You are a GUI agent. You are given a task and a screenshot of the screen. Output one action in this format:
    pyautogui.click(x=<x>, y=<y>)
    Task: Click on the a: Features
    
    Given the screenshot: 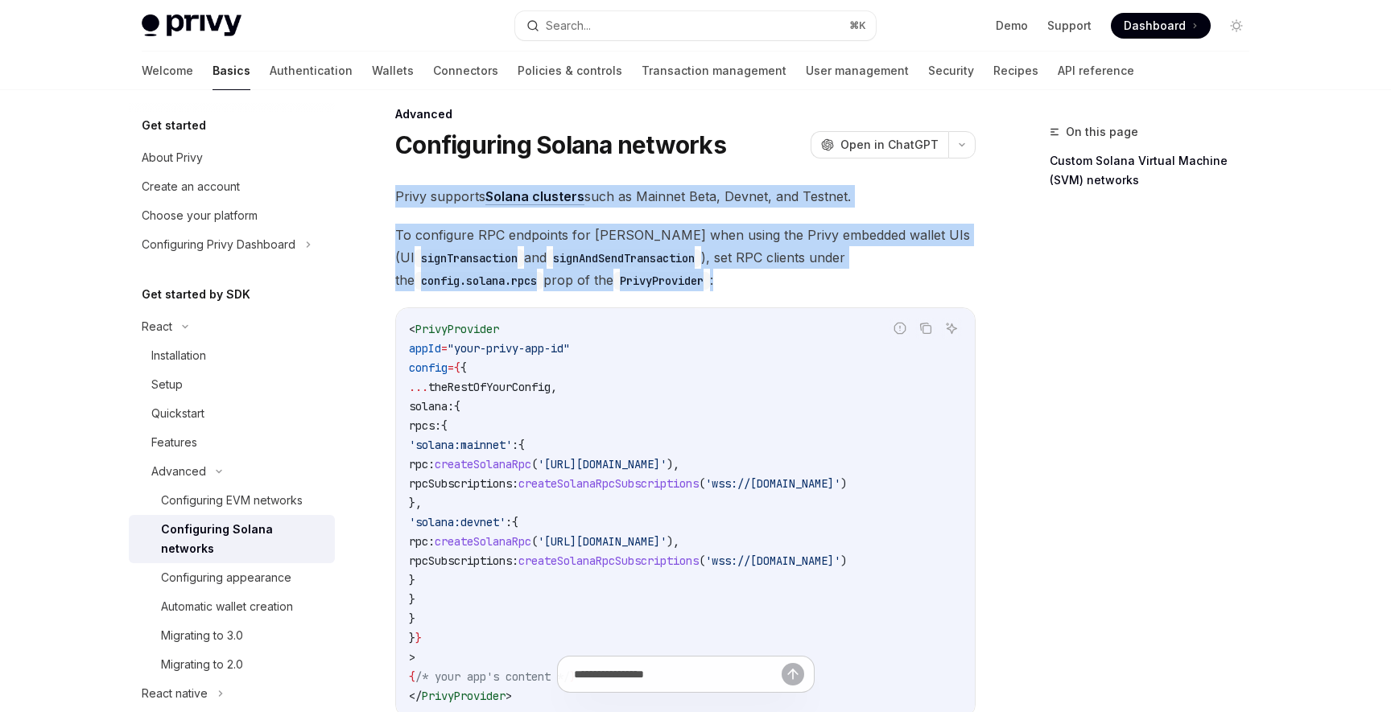 What is the action you would take?
    pyautogui.click(x=232, y=443)
    